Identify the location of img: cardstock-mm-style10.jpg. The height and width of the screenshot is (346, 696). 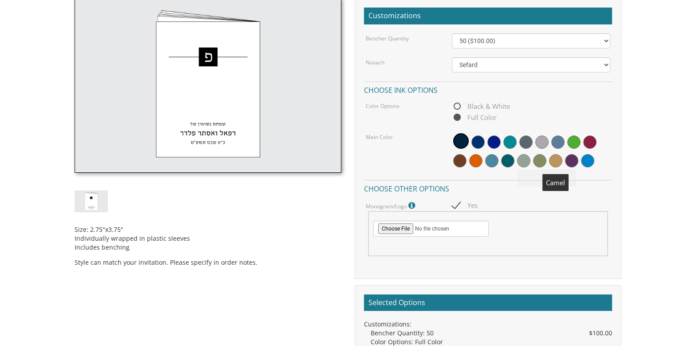
(91, 201).